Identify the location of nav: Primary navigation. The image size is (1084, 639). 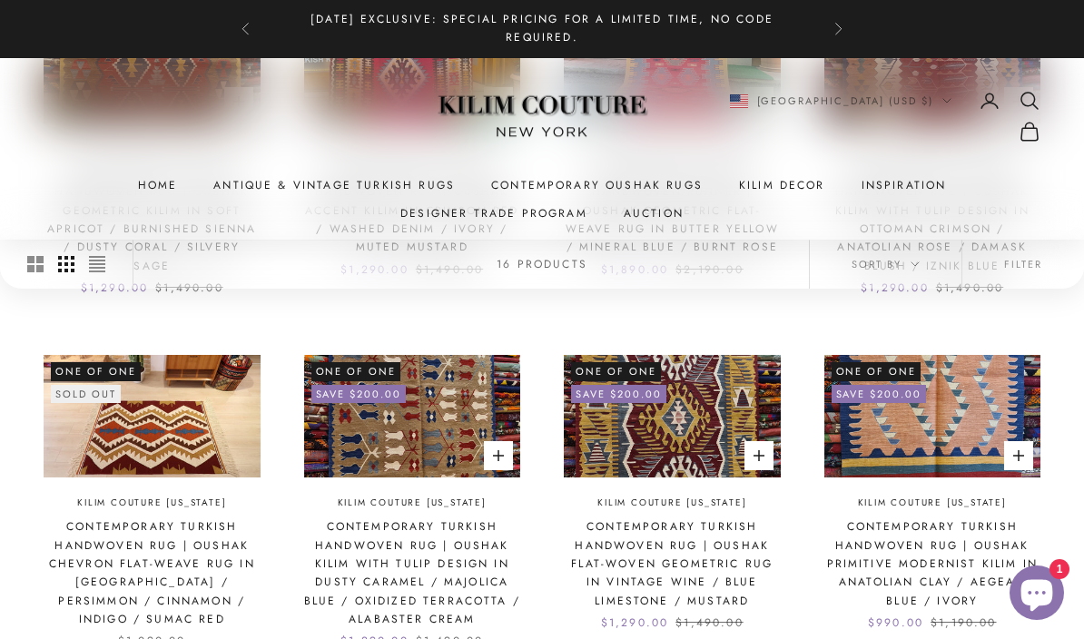
(542, 200).